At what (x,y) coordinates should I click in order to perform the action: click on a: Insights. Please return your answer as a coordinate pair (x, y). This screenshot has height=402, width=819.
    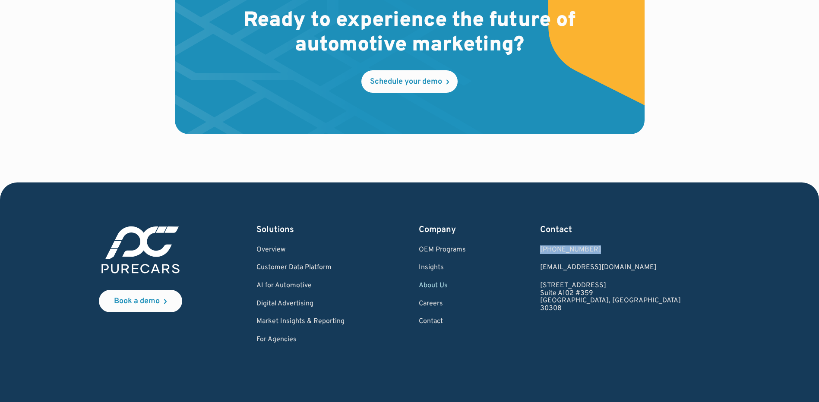
    Looking at the image, I should click on (442, 268).